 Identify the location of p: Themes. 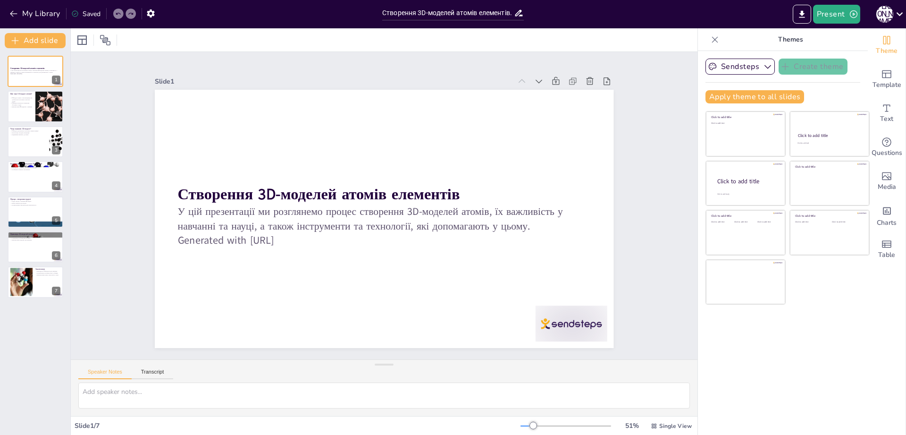
(791, 40).